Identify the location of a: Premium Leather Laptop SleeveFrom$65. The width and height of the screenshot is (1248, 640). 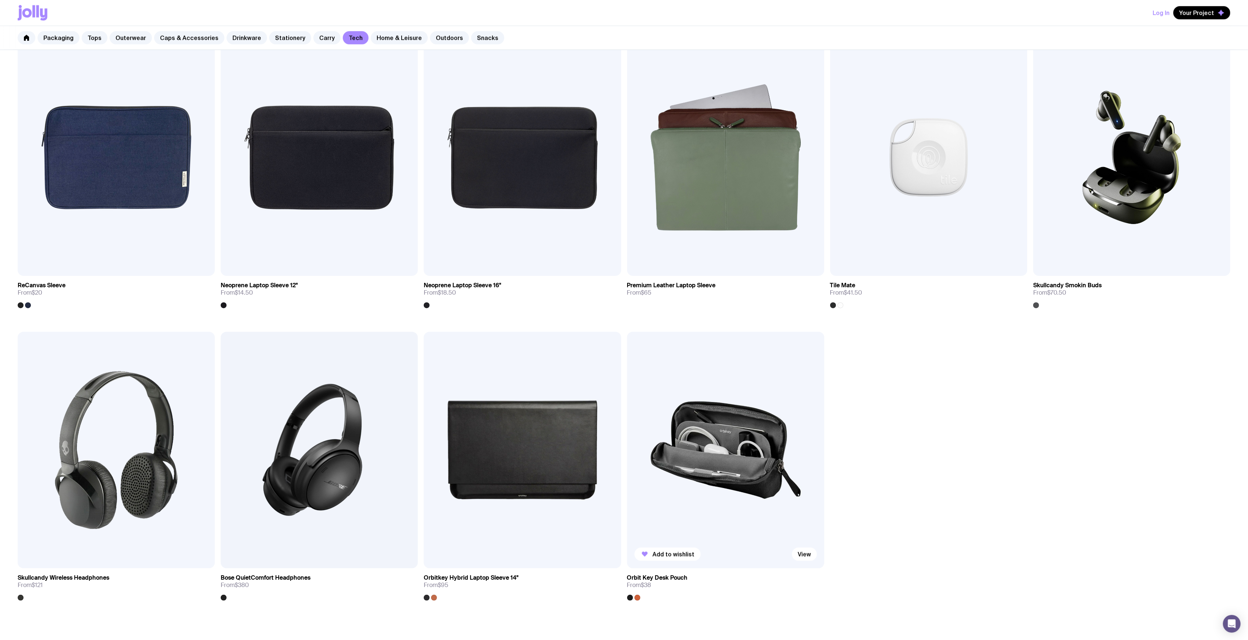
(726, 289).